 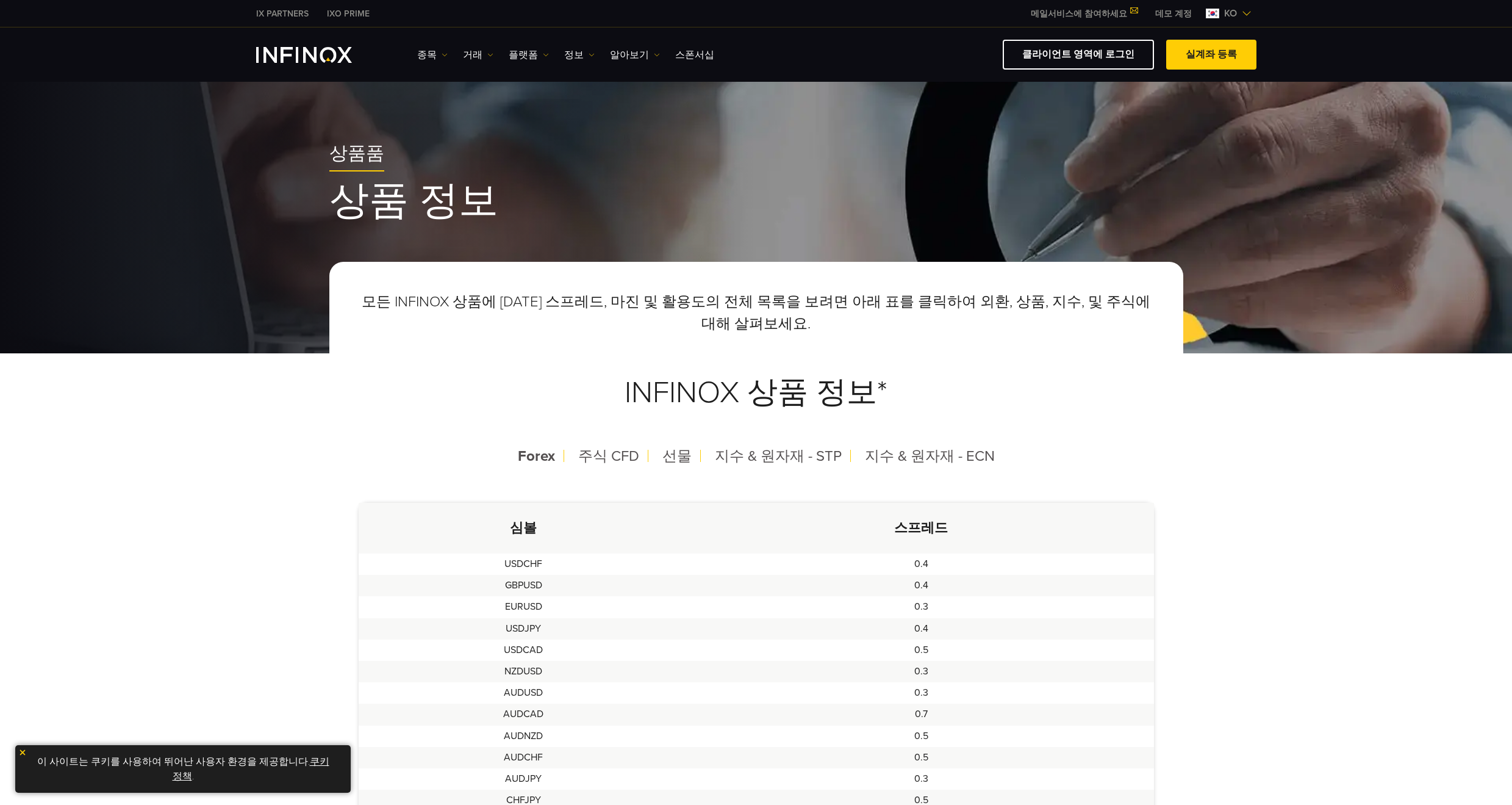 What do you see at coordinates (524, 779) in the screenshot?
I see `td: AUDJPY` at bounding box center [524, 779].